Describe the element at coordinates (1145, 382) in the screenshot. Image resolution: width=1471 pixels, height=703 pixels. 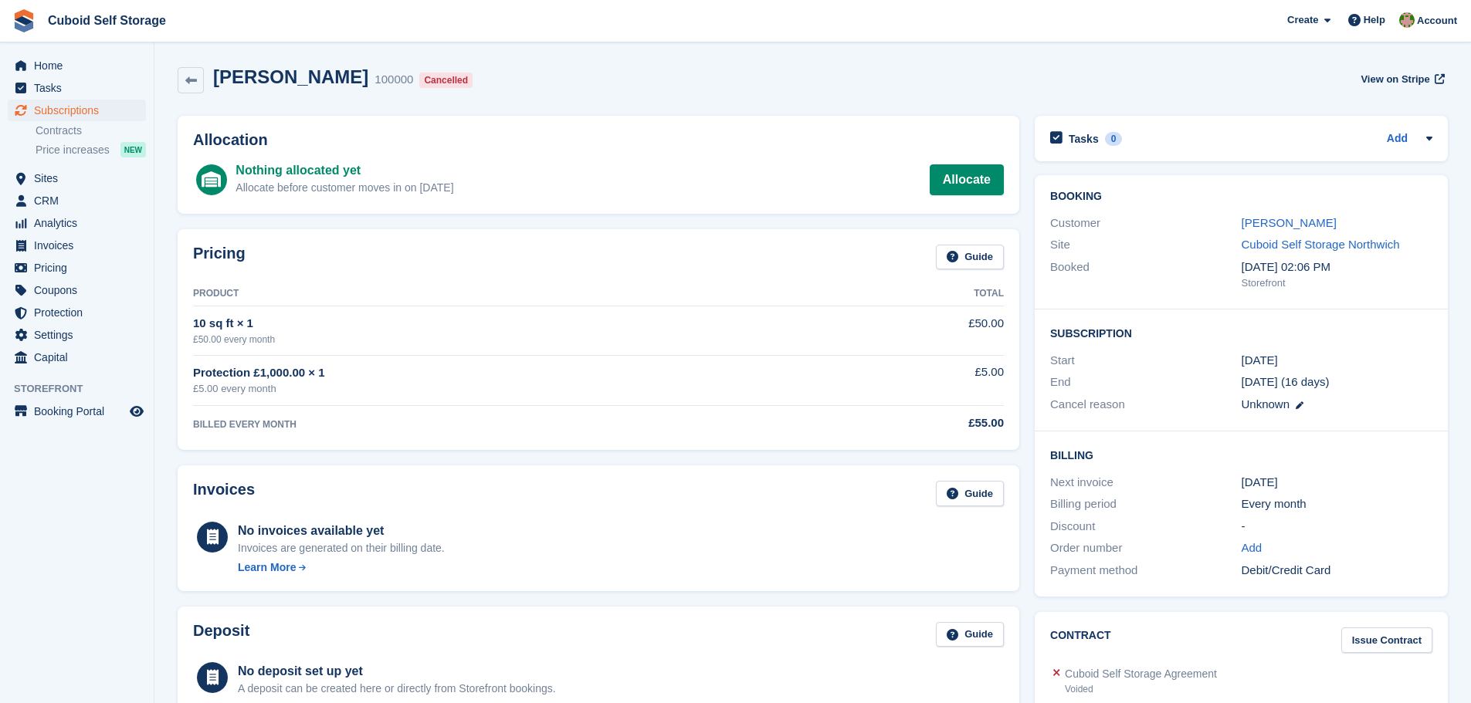
I see `div: End` at that location.